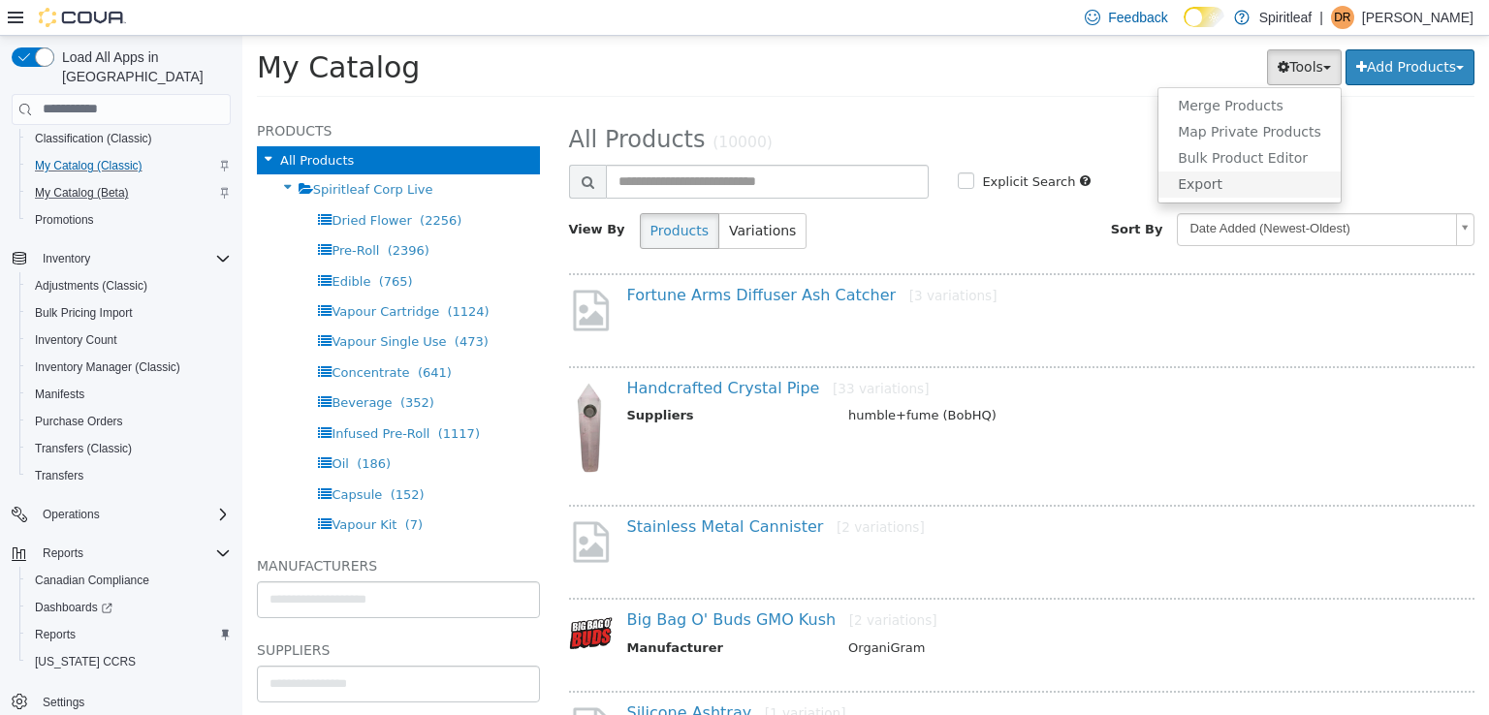 Image resolution: width=1489 pixels, height=715 pixels. Describe the element at coordinates (570, 259) in the screenshot. I see `a: Fortune Arms Diffuser Ash Catcher[3 variations]` at that location.